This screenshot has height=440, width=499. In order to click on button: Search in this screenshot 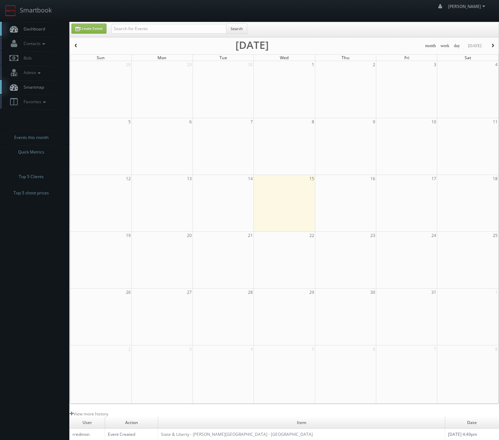, I will do `click(236, 29)`.